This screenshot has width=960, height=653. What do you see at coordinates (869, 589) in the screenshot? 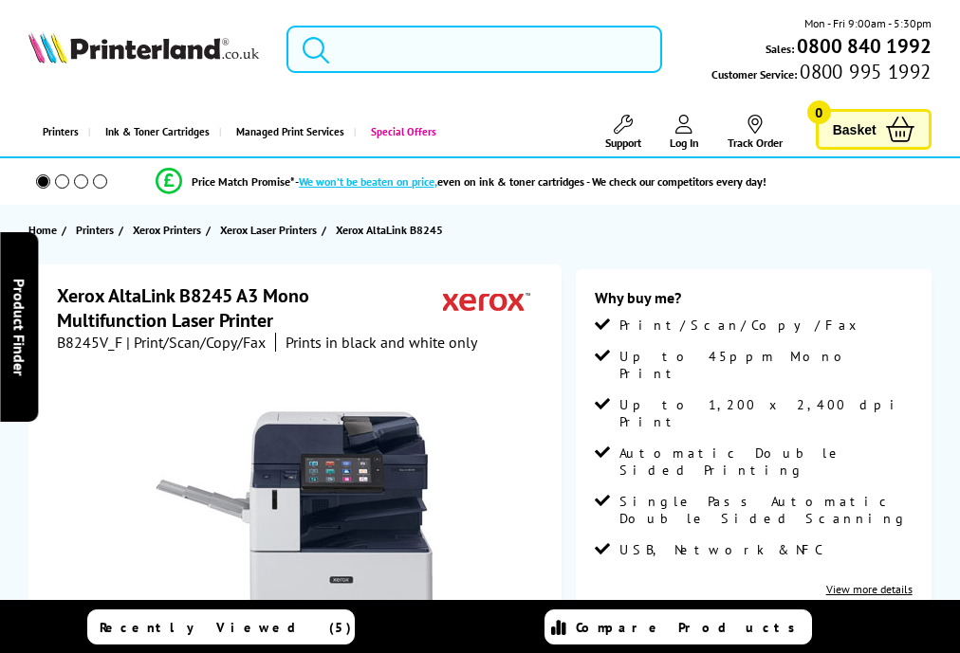
I see `a: View more details` at bounding box center [869, 589].